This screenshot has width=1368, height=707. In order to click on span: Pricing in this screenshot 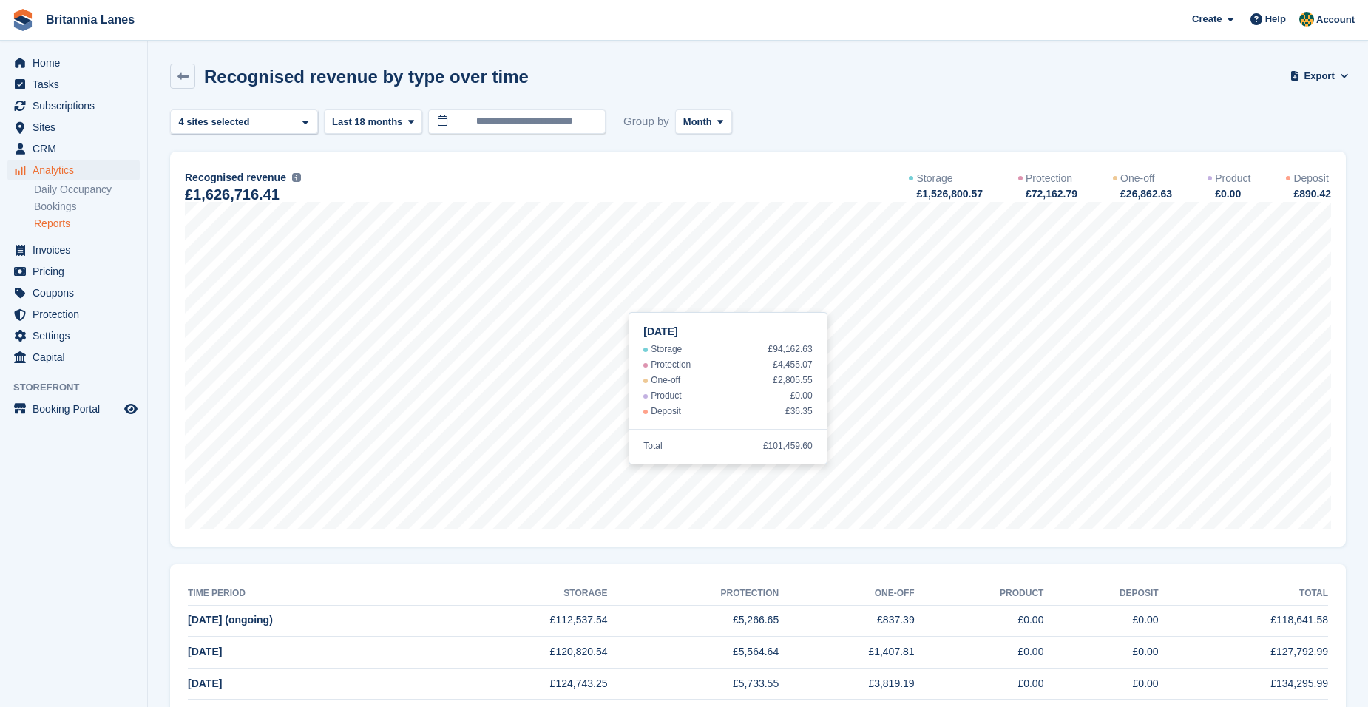, I will do `click(77, 271)`.